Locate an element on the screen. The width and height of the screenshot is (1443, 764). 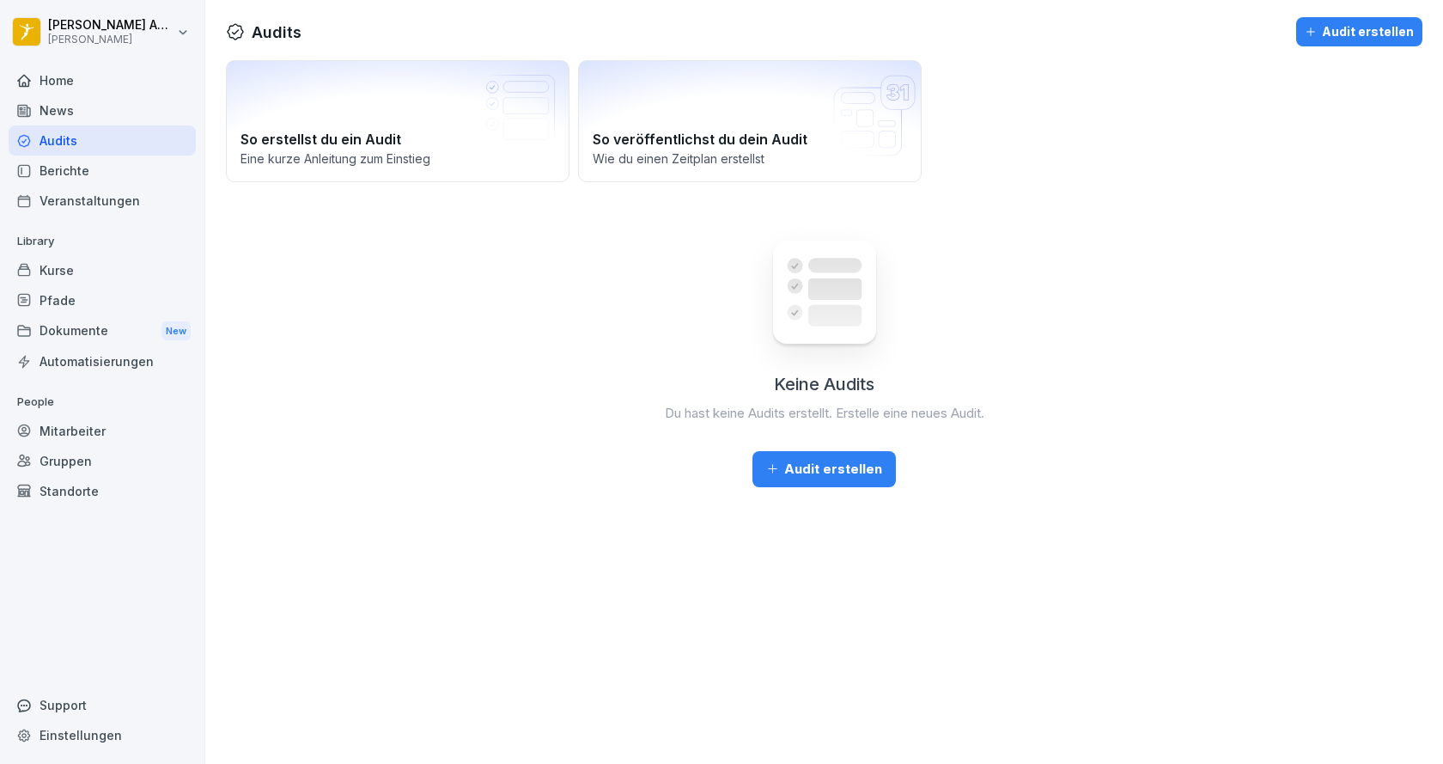
h2: Keine Audits is located at coordinates (824, 384).